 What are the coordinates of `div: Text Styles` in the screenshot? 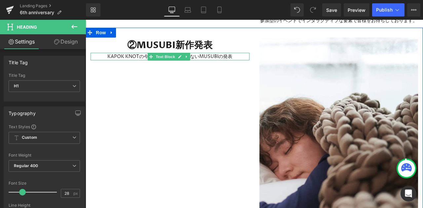 It's located at (44, 127).